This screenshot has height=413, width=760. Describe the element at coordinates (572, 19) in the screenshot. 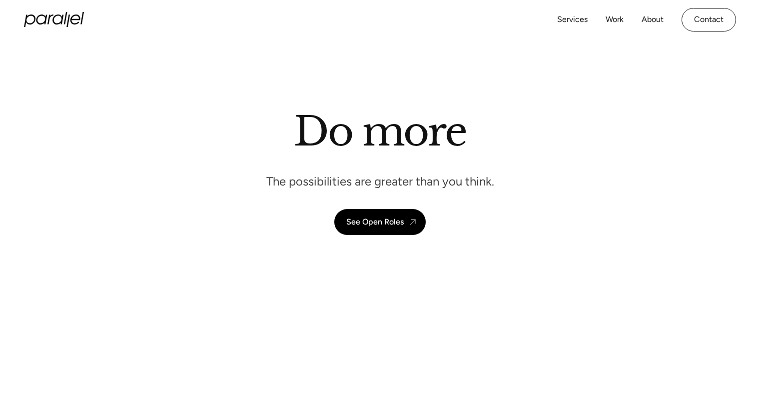

I see `a: Services` at that location.